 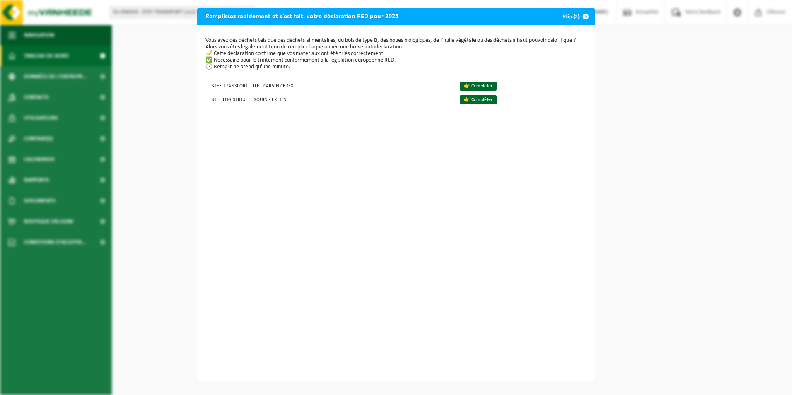 I want to click on td: STEF LOGISTIQUE LESQUIN - FRETIN, so click(x=329, y=99).